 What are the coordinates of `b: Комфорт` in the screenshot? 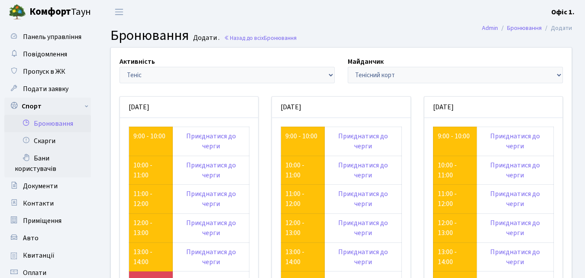 It's located at (50, 12).